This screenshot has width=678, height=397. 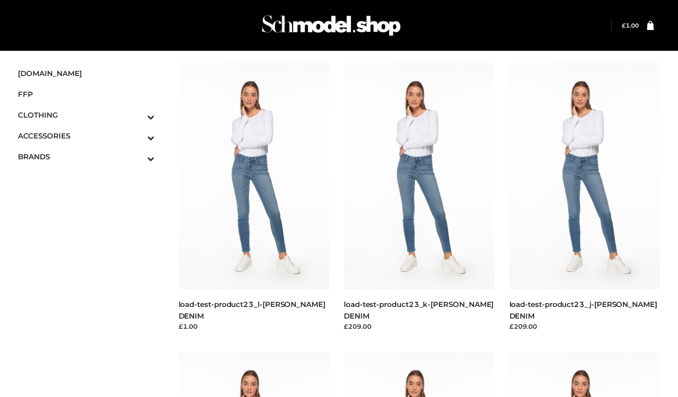 I want to click on span: ACCESSORIES, so click(x=86, y=136).